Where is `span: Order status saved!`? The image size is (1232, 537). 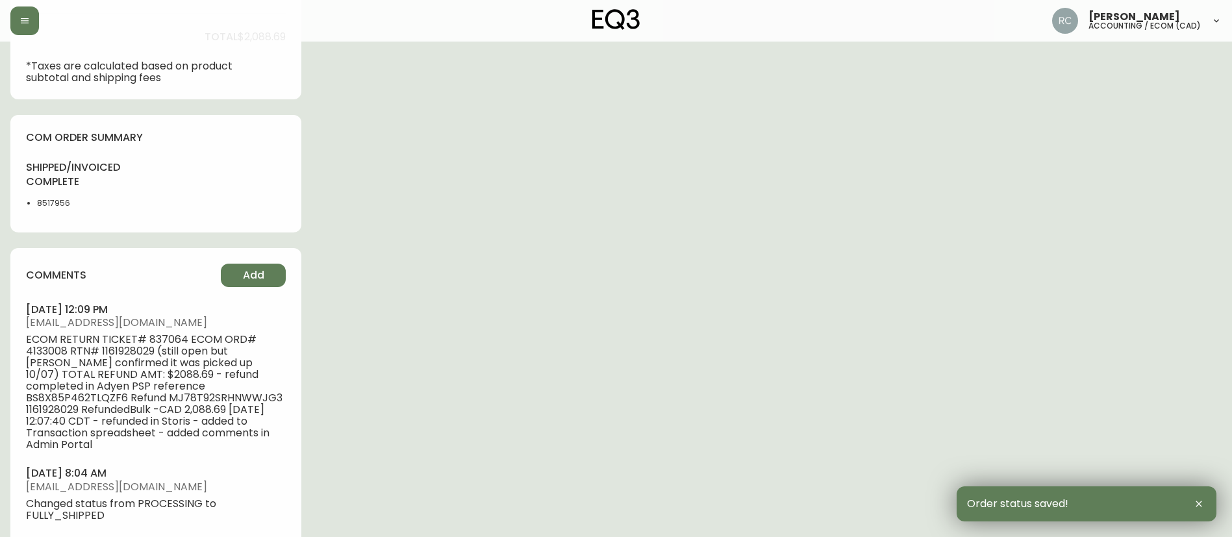 span: Order status saved! is located at coordinates (1017, 504).